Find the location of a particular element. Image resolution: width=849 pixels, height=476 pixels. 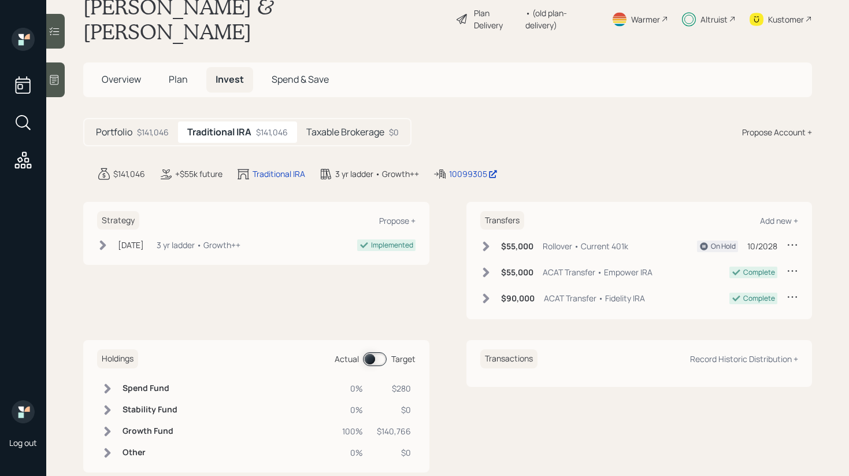

span: Plan is located at coordinates (178, 79).